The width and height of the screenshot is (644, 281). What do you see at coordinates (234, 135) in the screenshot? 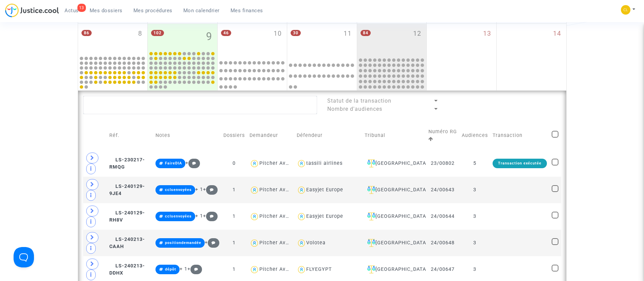
I see `td: Dossiers` at bounding box center [234, 135].